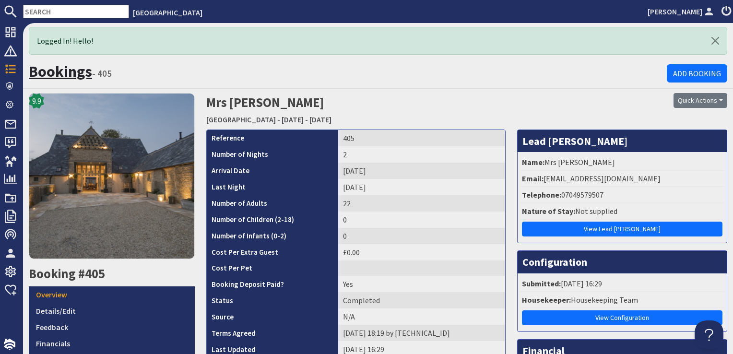  Describe the element at coordinates (622, 262) in the screenshot. I see `h3: Configuration` at that location.